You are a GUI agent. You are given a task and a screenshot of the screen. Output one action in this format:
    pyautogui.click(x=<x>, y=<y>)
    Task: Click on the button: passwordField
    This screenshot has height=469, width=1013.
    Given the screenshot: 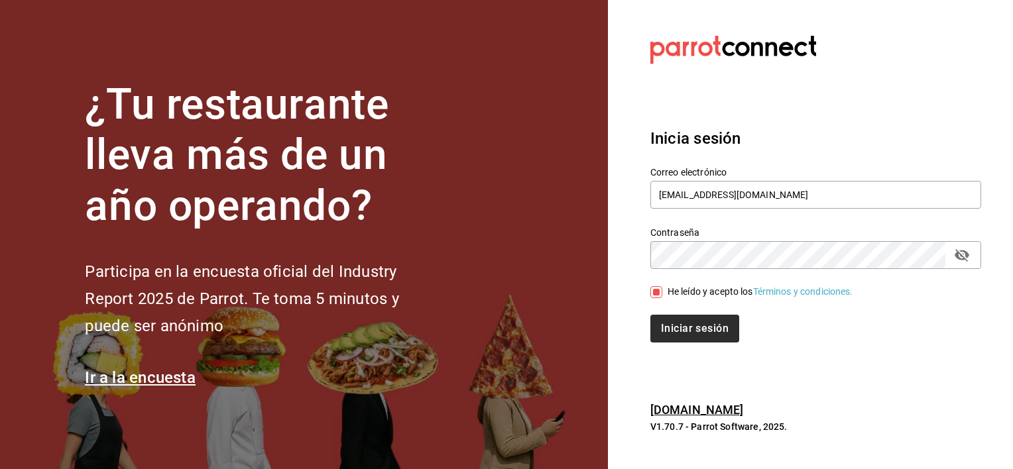 What is the action you would take?
    pyautogui.click(x=962, y=255)
    